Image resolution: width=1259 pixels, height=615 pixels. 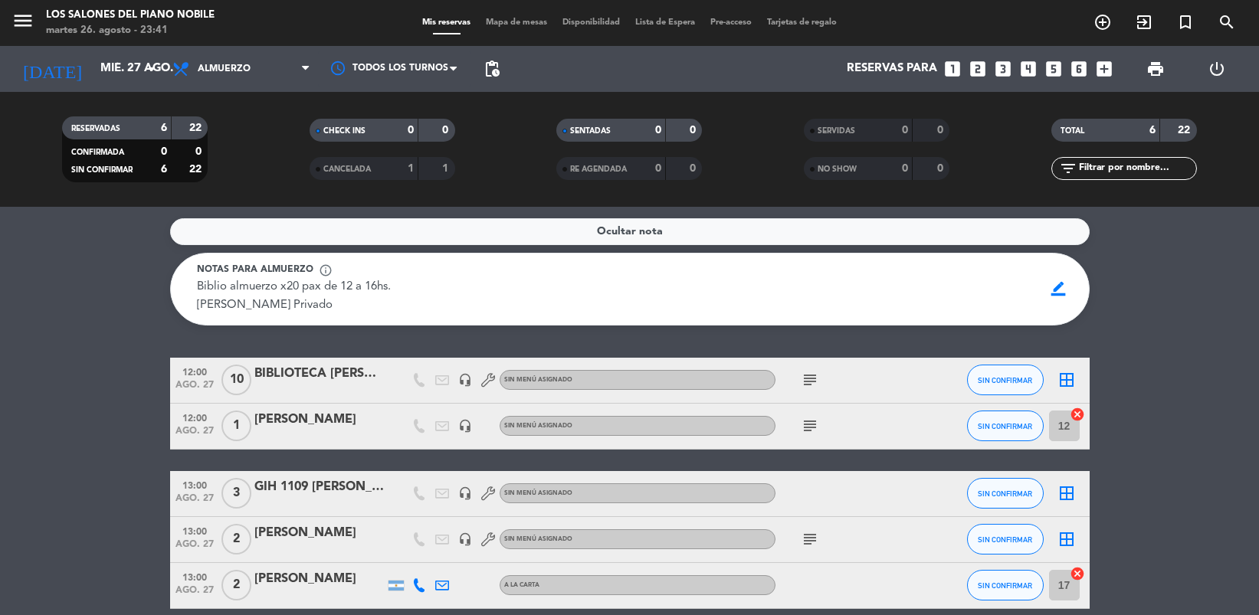 I want to click on i: looks_one, so click(x=953, y=69).